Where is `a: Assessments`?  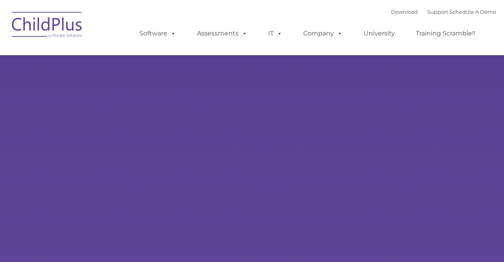
a: Assessments is located at coordinates (222, 33).